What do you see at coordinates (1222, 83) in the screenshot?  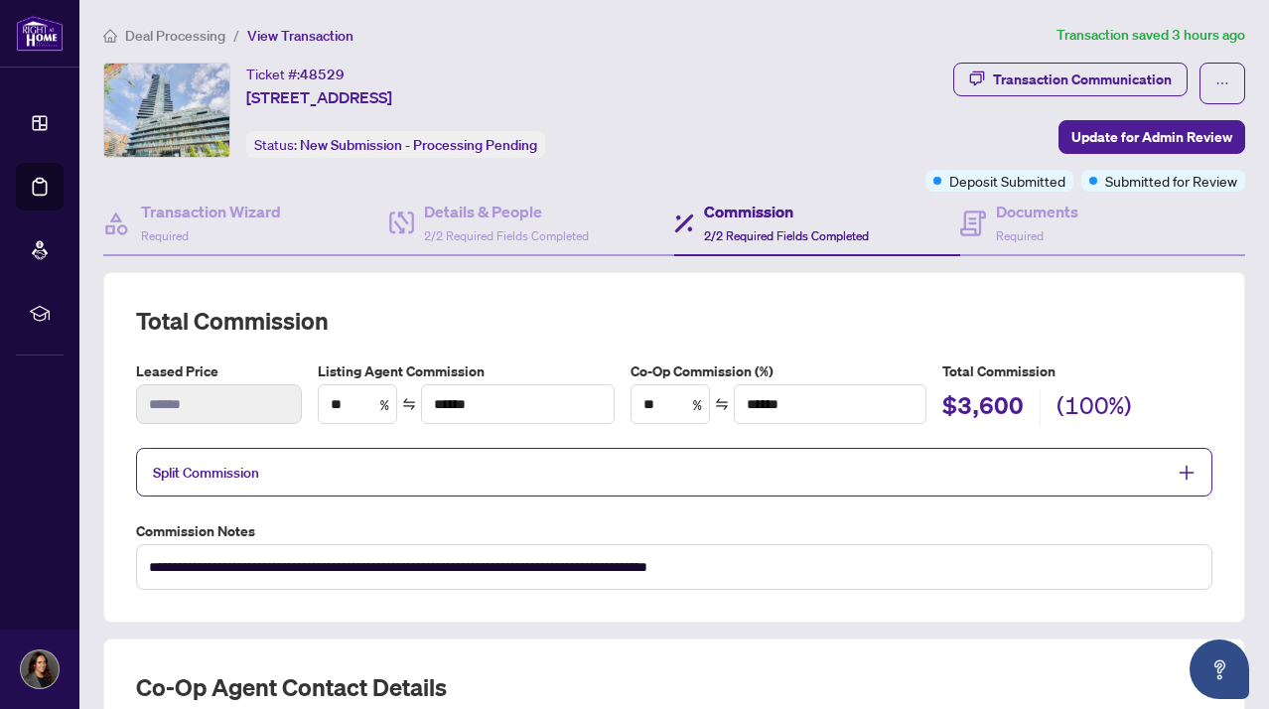 I see `span: ellipsis` at bounding box center [1222, 83].